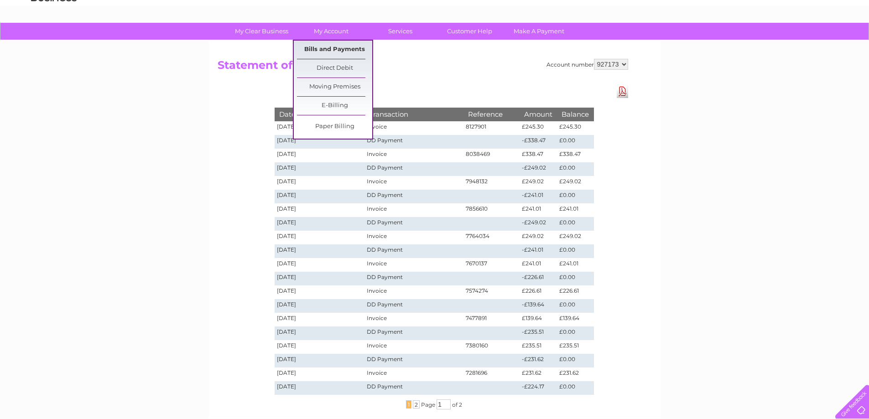  Describe the element at coordinates (492, 128) in the screenshot. I see `td: 8127901` at that location.